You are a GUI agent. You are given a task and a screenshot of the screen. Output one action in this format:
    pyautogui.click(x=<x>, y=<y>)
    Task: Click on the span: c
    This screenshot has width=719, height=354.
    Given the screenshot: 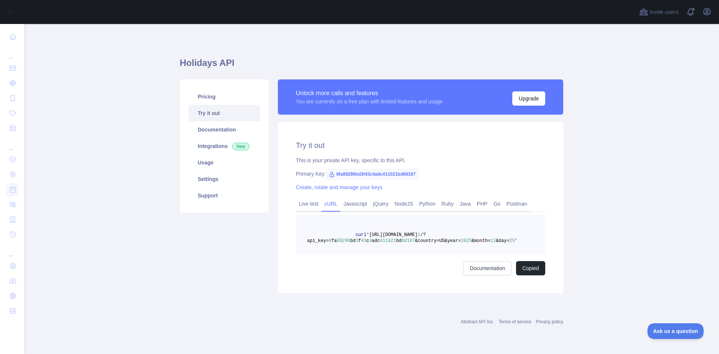 What is the action you would take?
    pyautogui.click(x=368, y=241)
    